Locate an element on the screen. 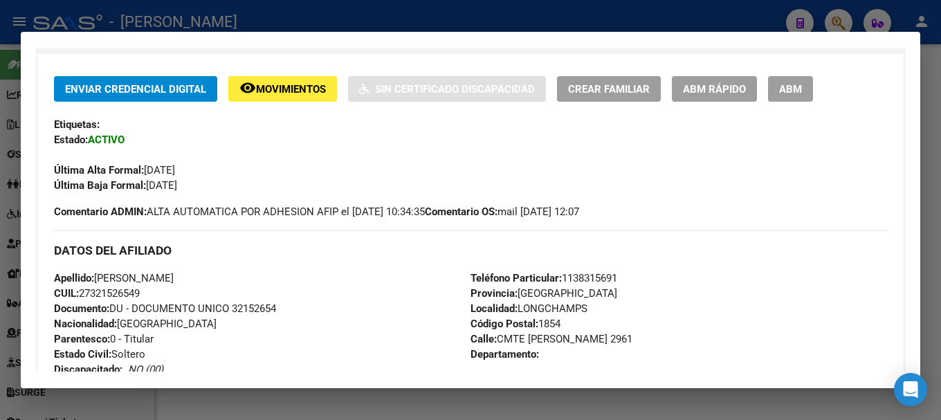 The image size is (941, 420). strong: Código Postal: is located at coordinates (505, 324).